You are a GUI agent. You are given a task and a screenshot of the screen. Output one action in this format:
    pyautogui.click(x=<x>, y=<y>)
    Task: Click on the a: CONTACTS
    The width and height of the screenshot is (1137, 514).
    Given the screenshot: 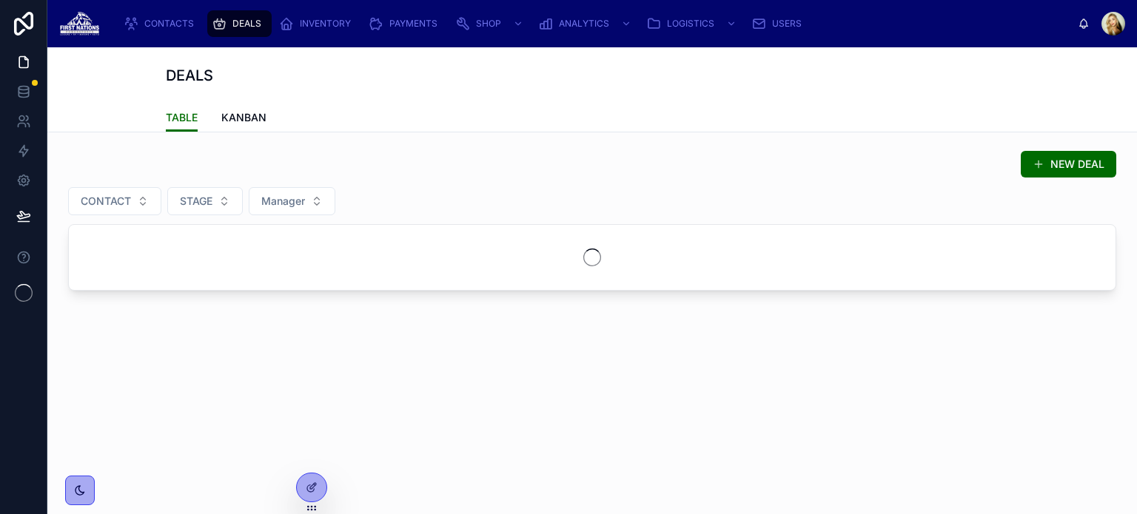 What is the action you would take?
    pyautogui.click(x=161, y=24)
    